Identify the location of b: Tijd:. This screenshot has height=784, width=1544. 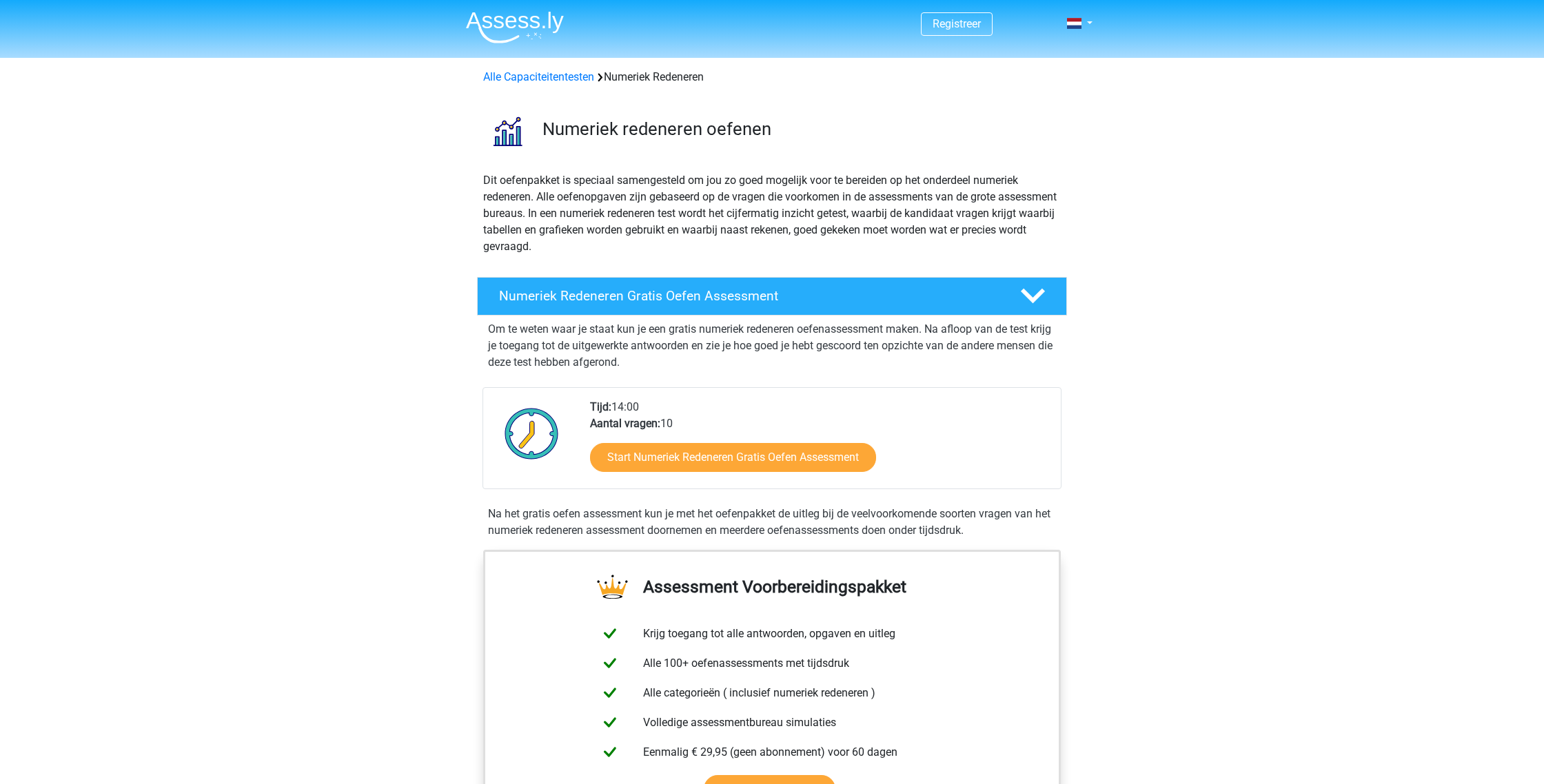
(600, 406).